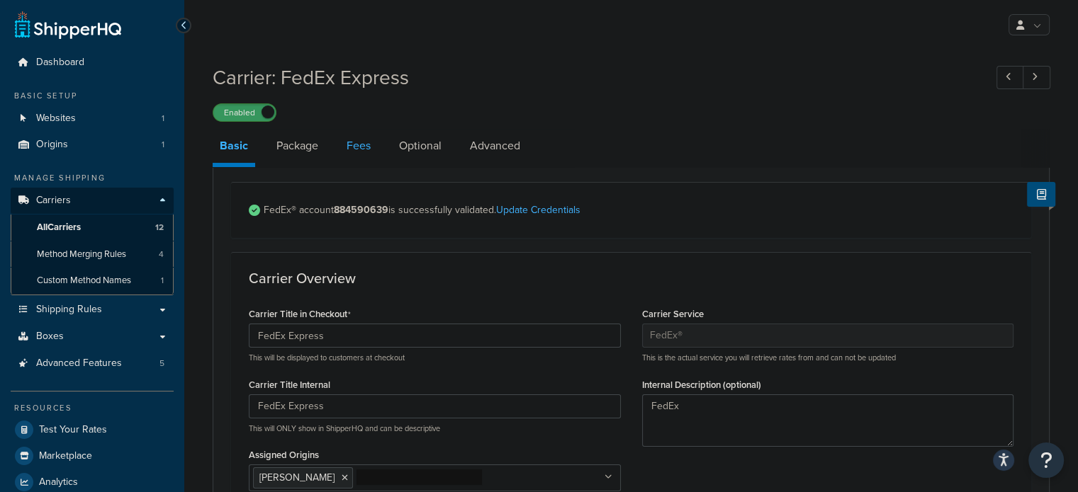 This screenshot has width=1078, height=492. What do you see at coordinates (50, 337) in the screenshot?
I see `span: Boxes` at bounding box center [50, 337].